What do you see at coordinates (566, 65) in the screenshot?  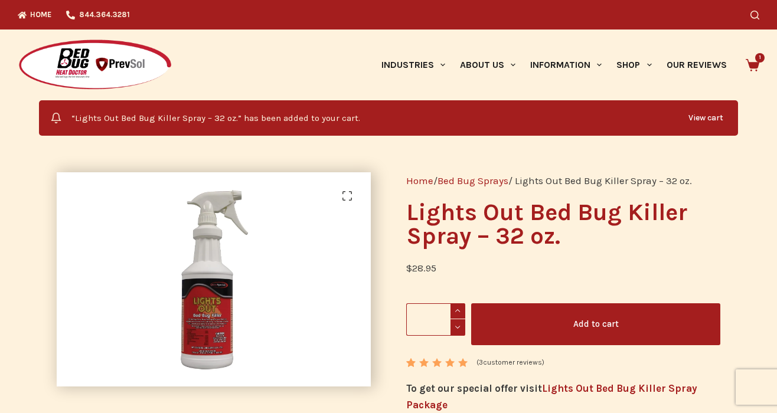 I see `a: Information` at bounding box center [566, 65].